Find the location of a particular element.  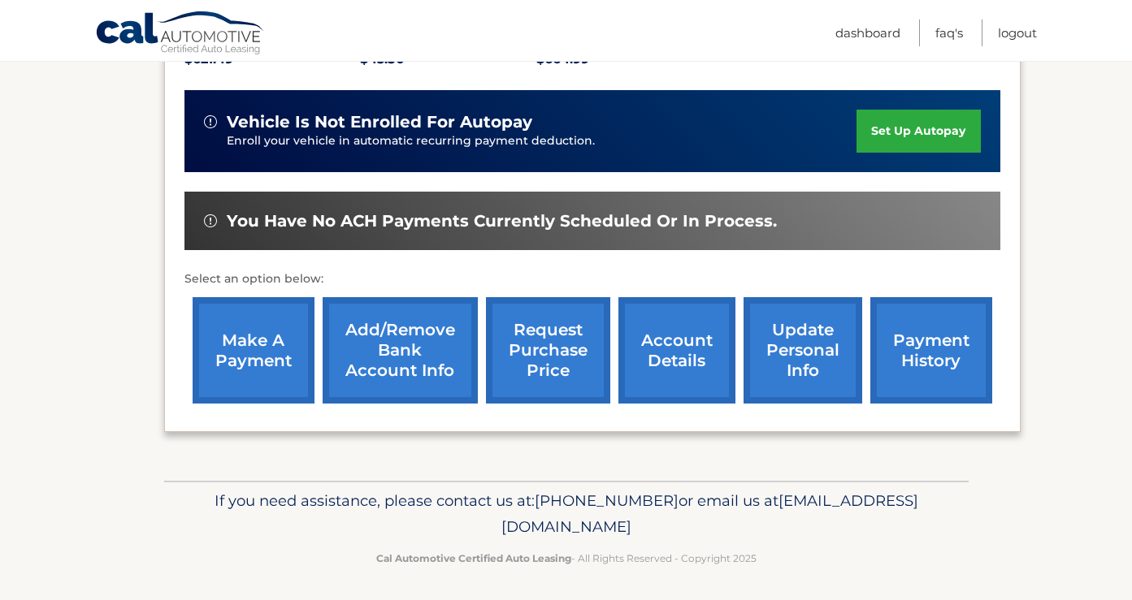

a: make a payment is located at coordinates (253, 350).